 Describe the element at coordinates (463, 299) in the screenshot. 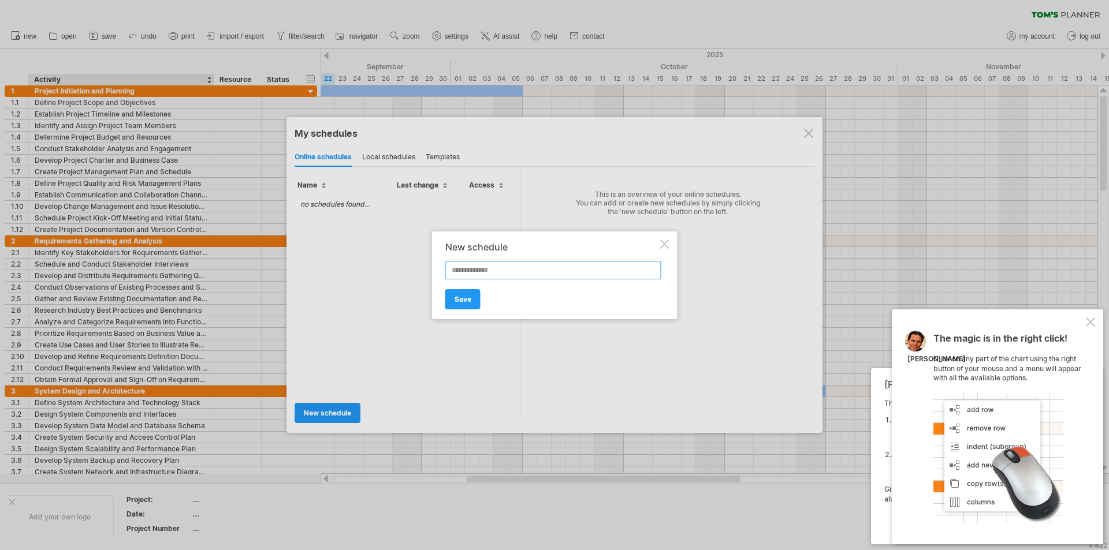

I see `a: Save` at that location.